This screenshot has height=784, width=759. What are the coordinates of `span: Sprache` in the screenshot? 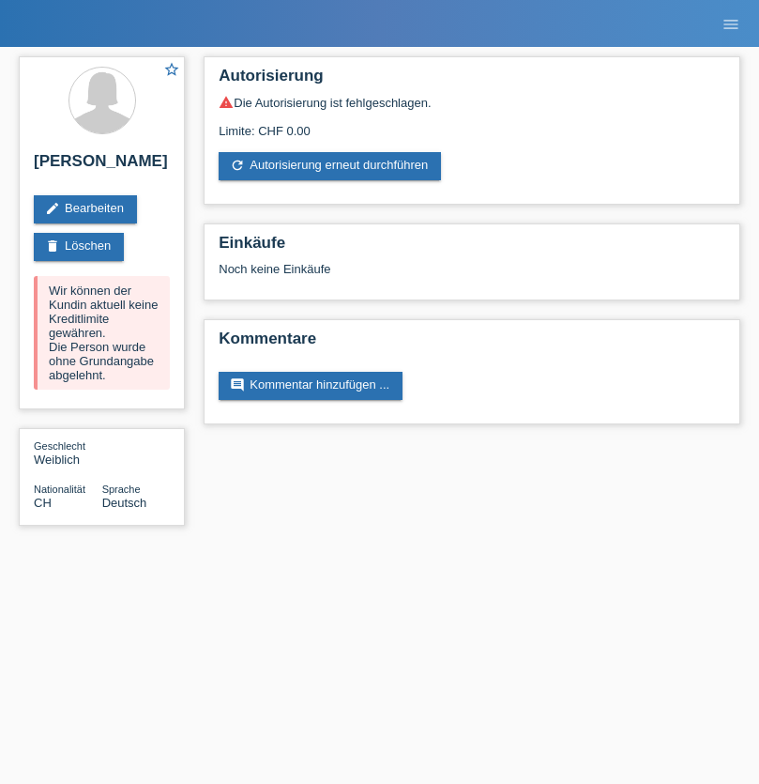 It's located at (121, 489).